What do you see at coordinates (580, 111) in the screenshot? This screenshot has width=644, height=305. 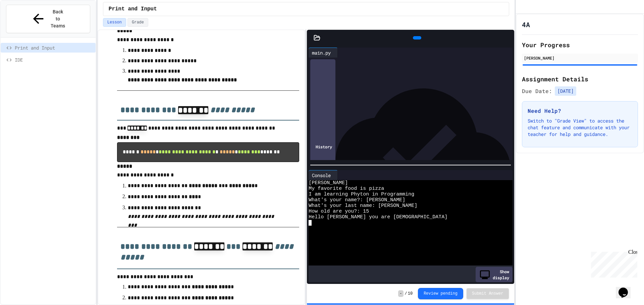 I see `h3: Need Help?` at bounding box center [580, 111].